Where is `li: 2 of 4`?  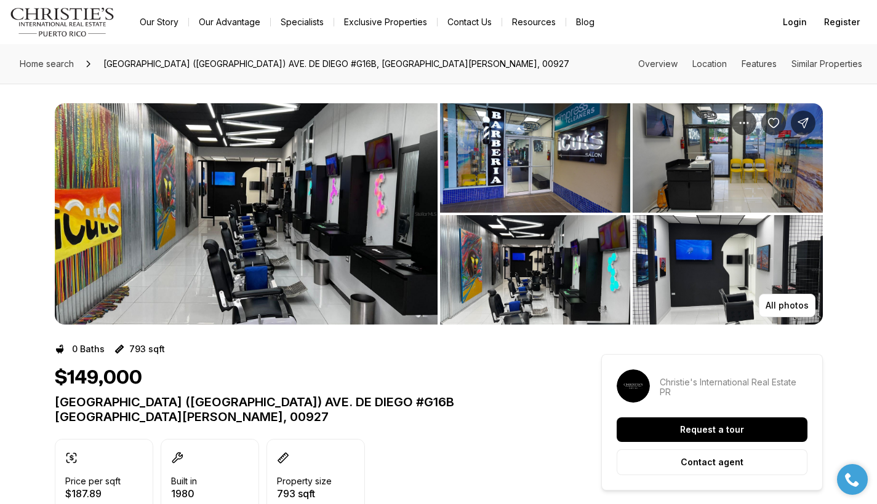 li: 2 of 4 is located at coordinates (631, 214).